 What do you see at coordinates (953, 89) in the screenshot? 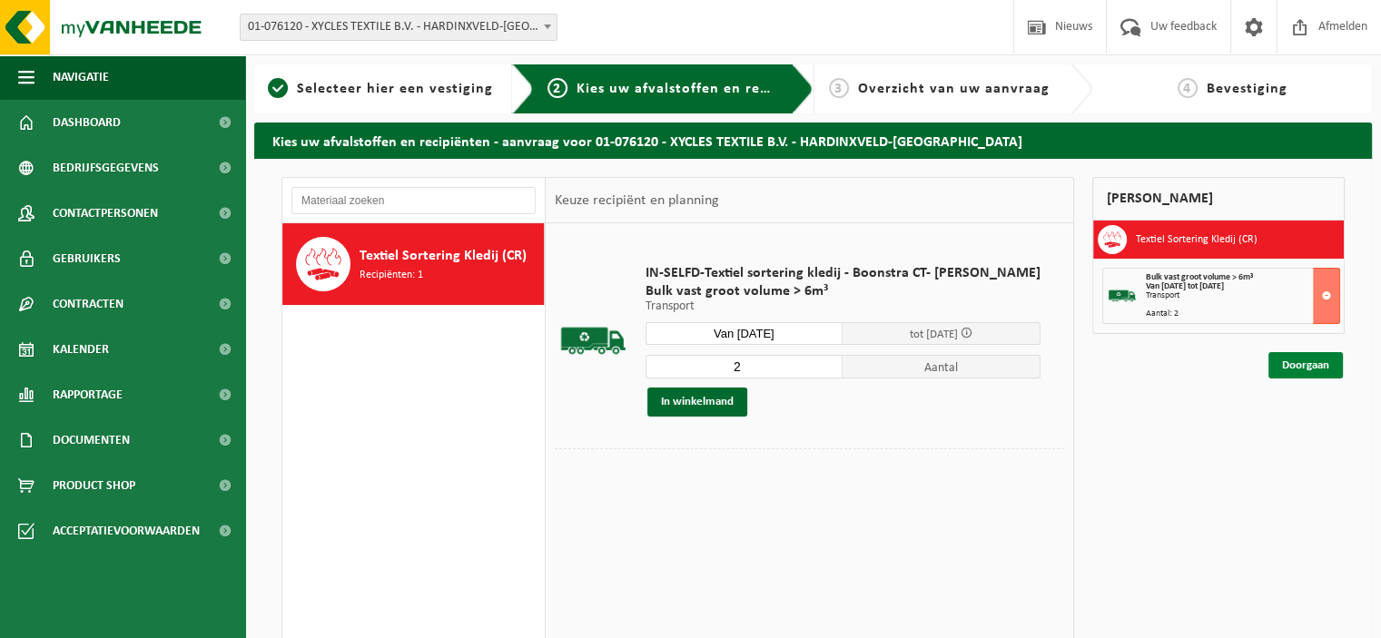
I see `span: Overzicht van uw aanvraag` at bounding box center [953, 89].